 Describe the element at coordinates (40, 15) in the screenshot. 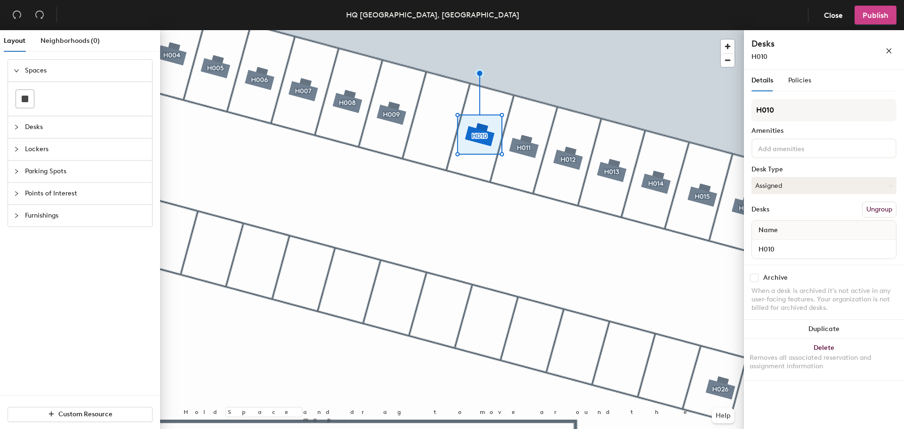

I see `button: Redo (⌘ + ⇧ + Z)` at that location.